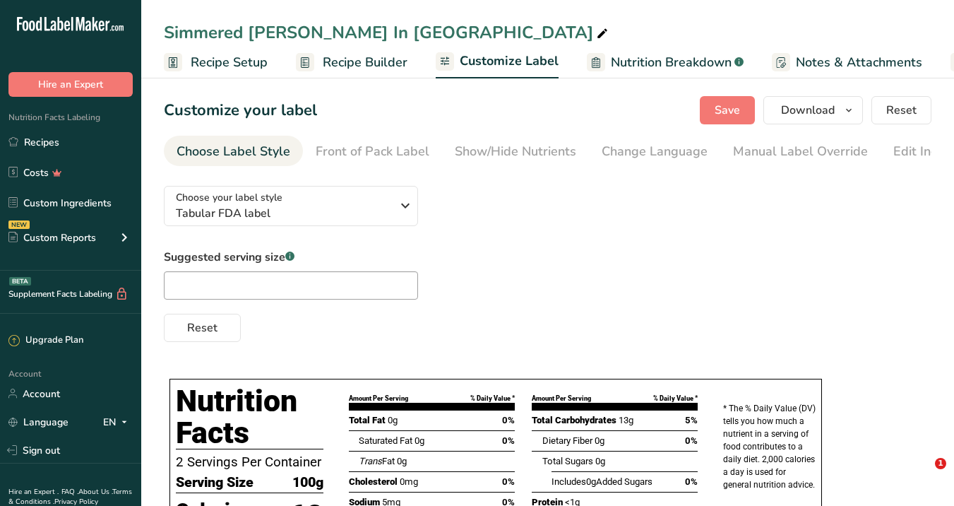 This screenshot has width=954, height=506. What do you see at coordinates (509, 61) in the screenshot?
I see `span: Customize Label` at bounding box center [509, 61].